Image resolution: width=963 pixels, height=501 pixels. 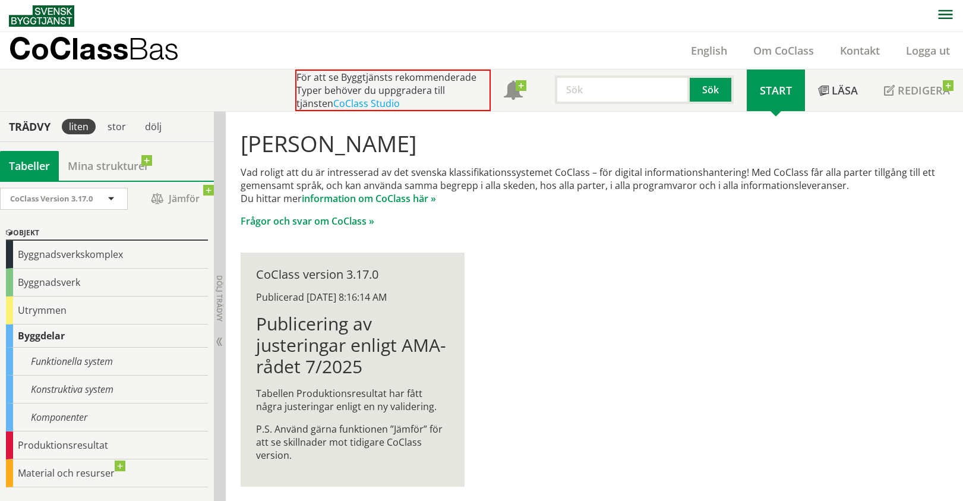 What do you see at coordinates (107, 310) in the screenshot?
I see `div: Utrymmen` at bounding box center [107, 310].